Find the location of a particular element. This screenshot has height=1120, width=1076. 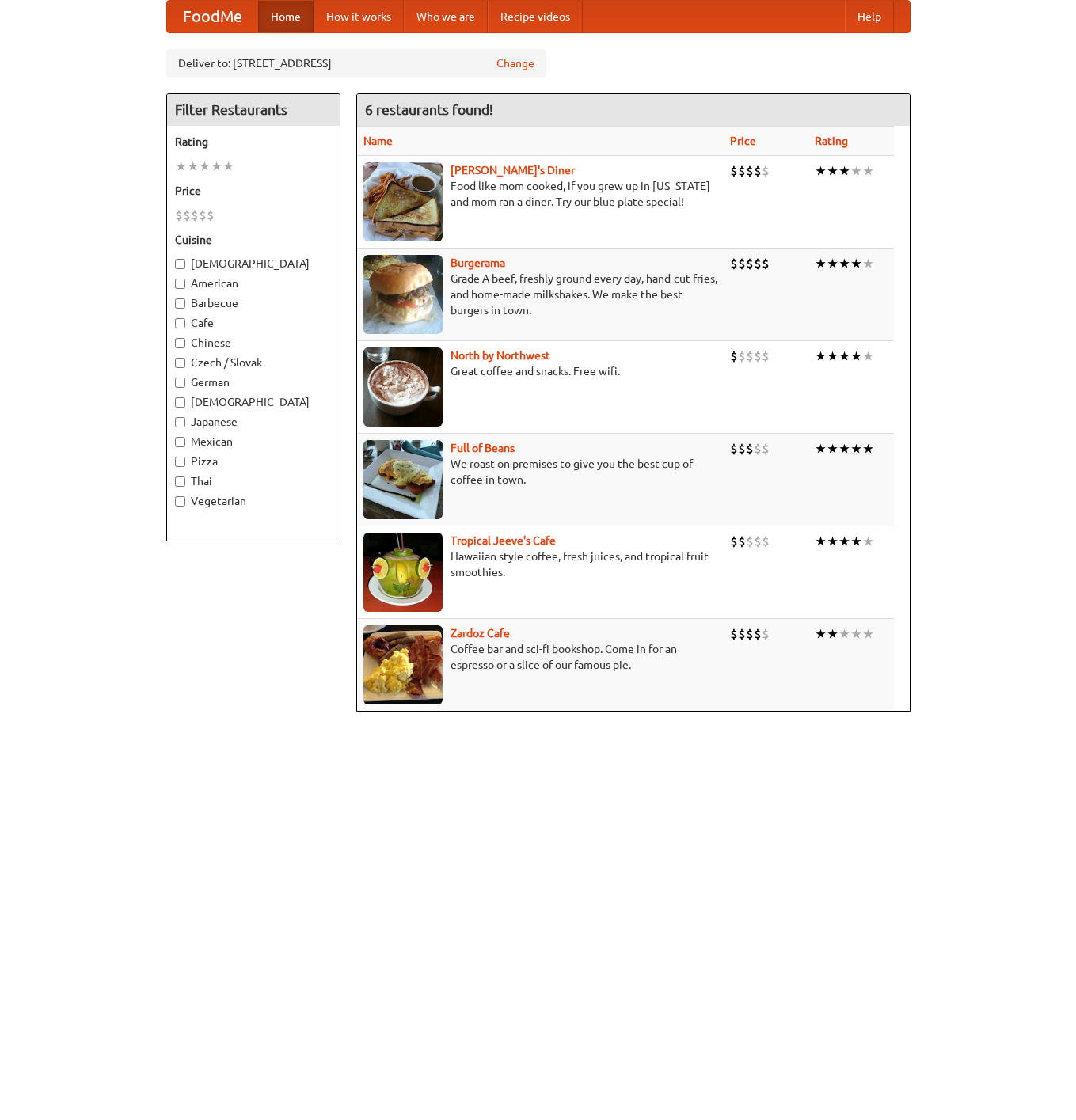

label: Japanese is located at coordinates (254, 422).